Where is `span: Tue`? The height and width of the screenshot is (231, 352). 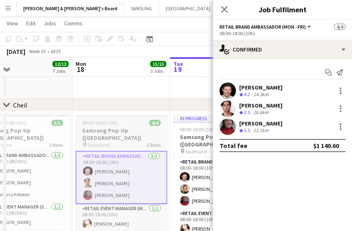
span: Tue is located at coordinates (178, 64).